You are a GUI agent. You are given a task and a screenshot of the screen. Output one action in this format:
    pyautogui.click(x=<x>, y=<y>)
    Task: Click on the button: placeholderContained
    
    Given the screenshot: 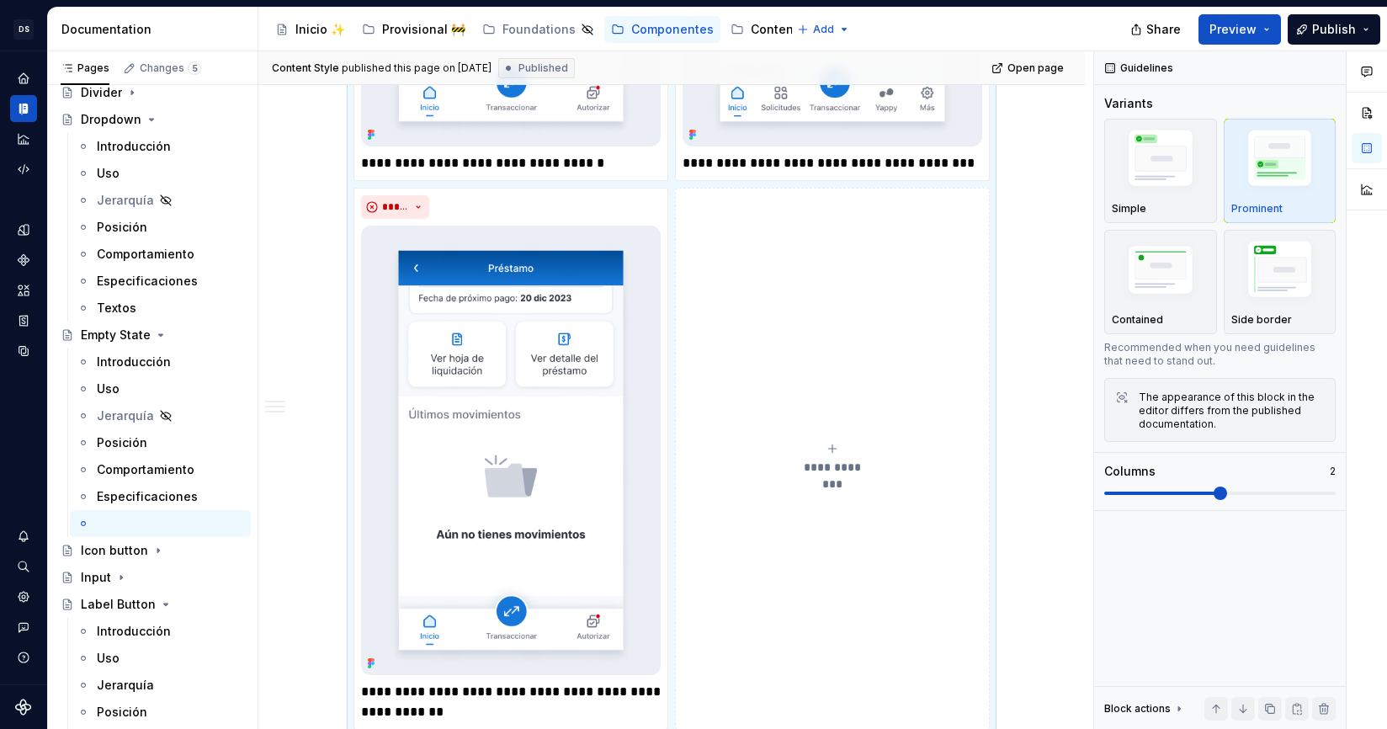 What is the action you would take?
    pyautogui.click(x=1160, y=282)
    